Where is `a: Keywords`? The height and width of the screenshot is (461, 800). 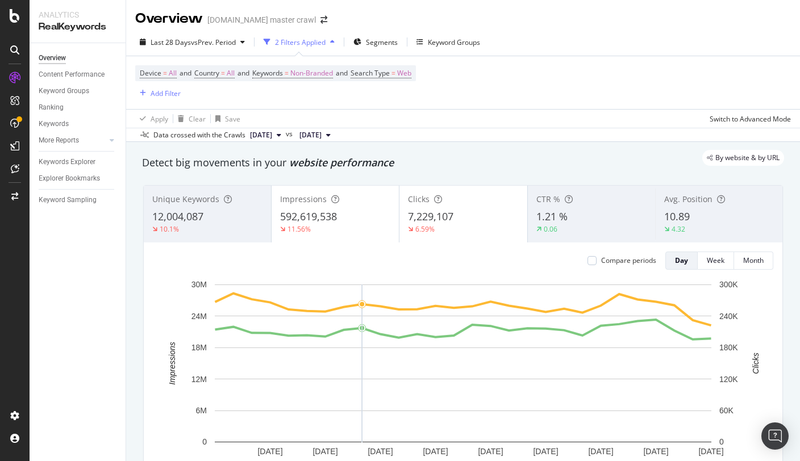
a: Keywords is located at coordinates (78, 124).